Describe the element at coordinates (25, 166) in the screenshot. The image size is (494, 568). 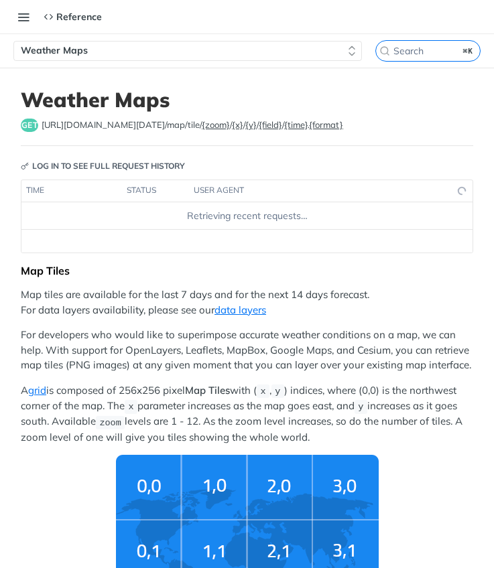
I see `svg: Key` at that location.